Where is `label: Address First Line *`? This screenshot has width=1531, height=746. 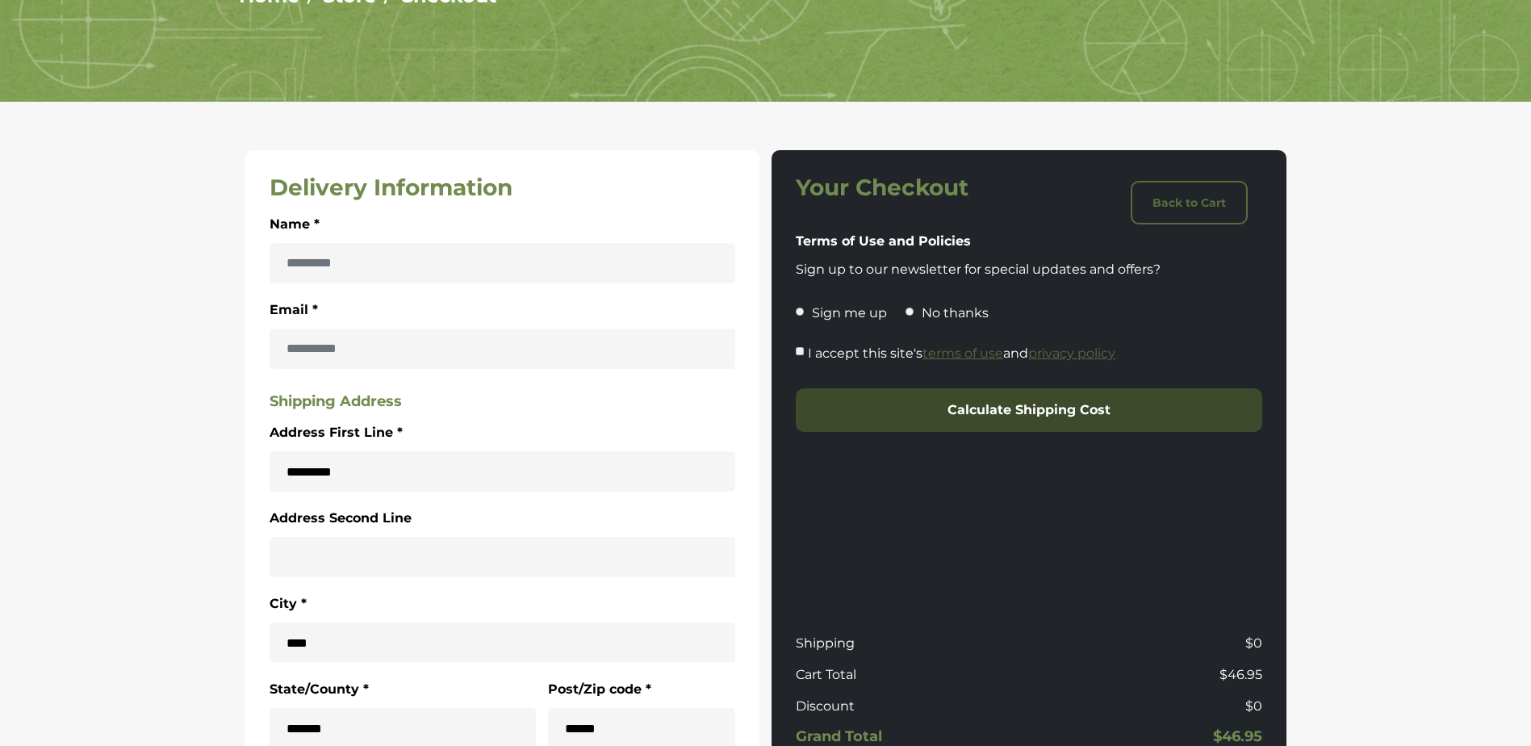
label: Address First Line * is located at coordinates (336, 433).